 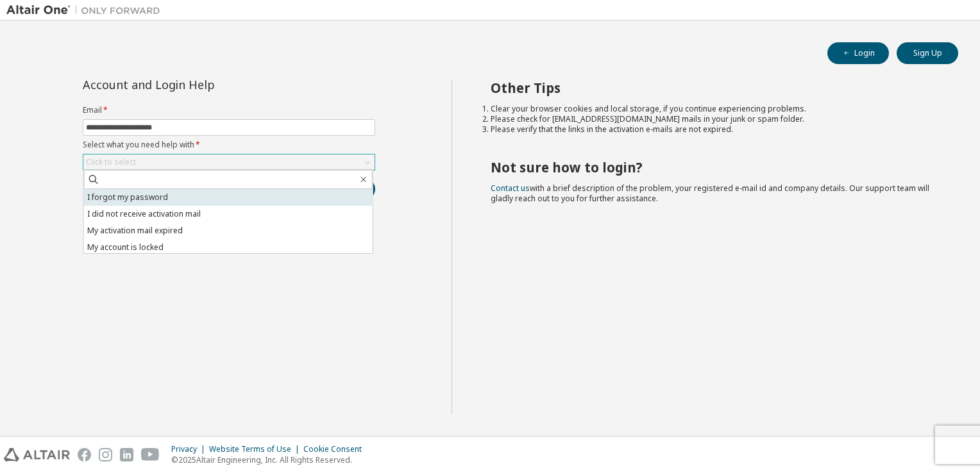 What do you see at coordinates (190, 450) in the screenshot?
I see `div: Privacy` at bounding box center [190, 450].